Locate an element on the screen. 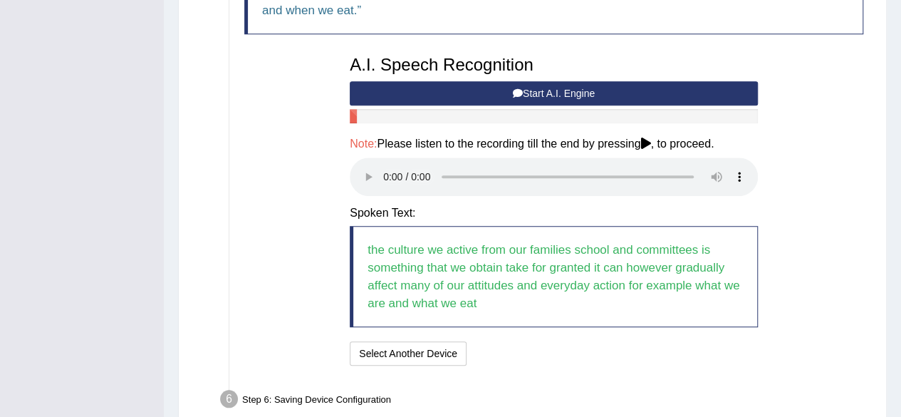 This screenshot has width=901, height=417. button: Select Another Device is located at coordinates (408, 353).